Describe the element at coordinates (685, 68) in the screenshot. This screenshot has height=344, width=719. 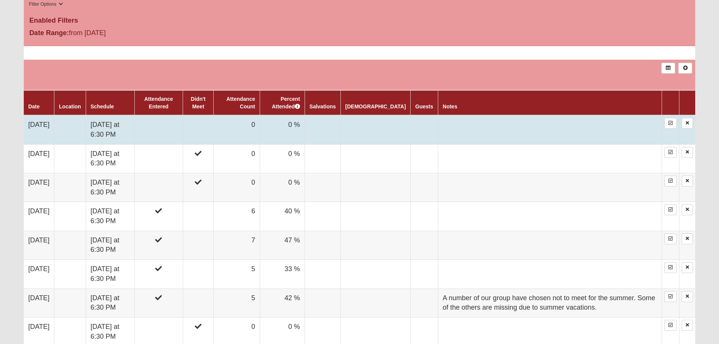
I see `a: Alt+N` at that location.